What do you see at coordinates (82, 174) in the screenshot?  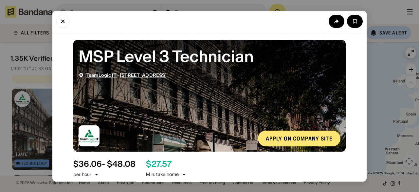 I see `div: per hour` at bounding box center [82, 174].